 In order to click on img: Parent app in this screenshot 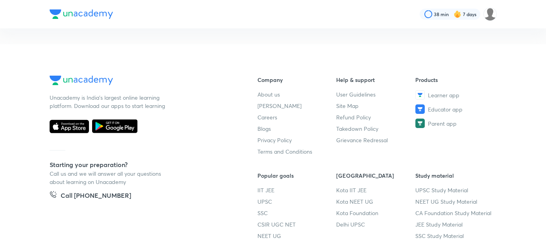, I will do `click(420, 123)`.